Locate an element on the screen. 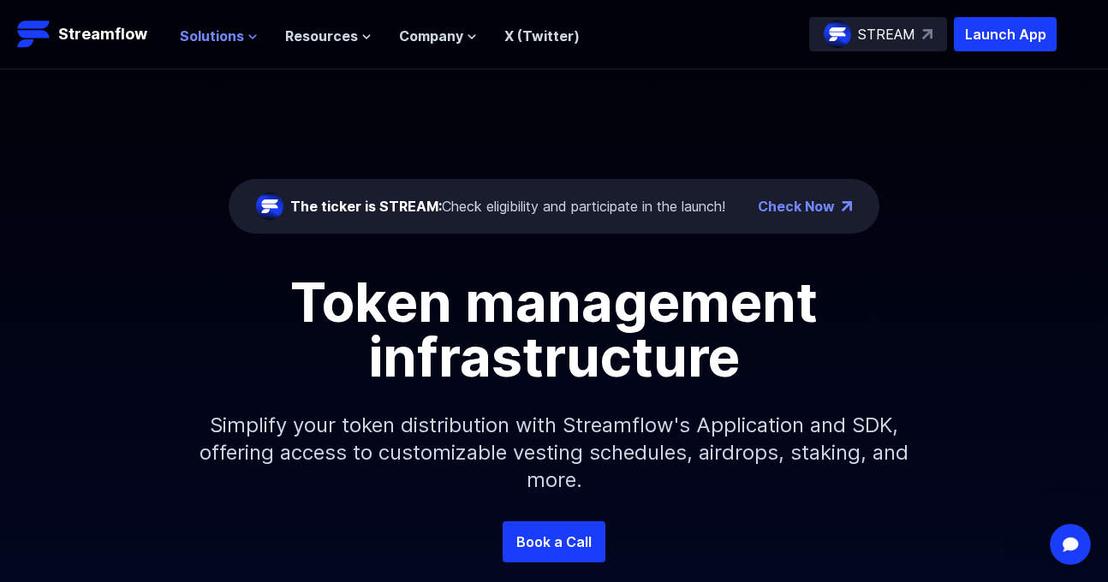 The height and width of the screenshot is (582, 1108). p: Streamflow is located at coordinates (103, 34).